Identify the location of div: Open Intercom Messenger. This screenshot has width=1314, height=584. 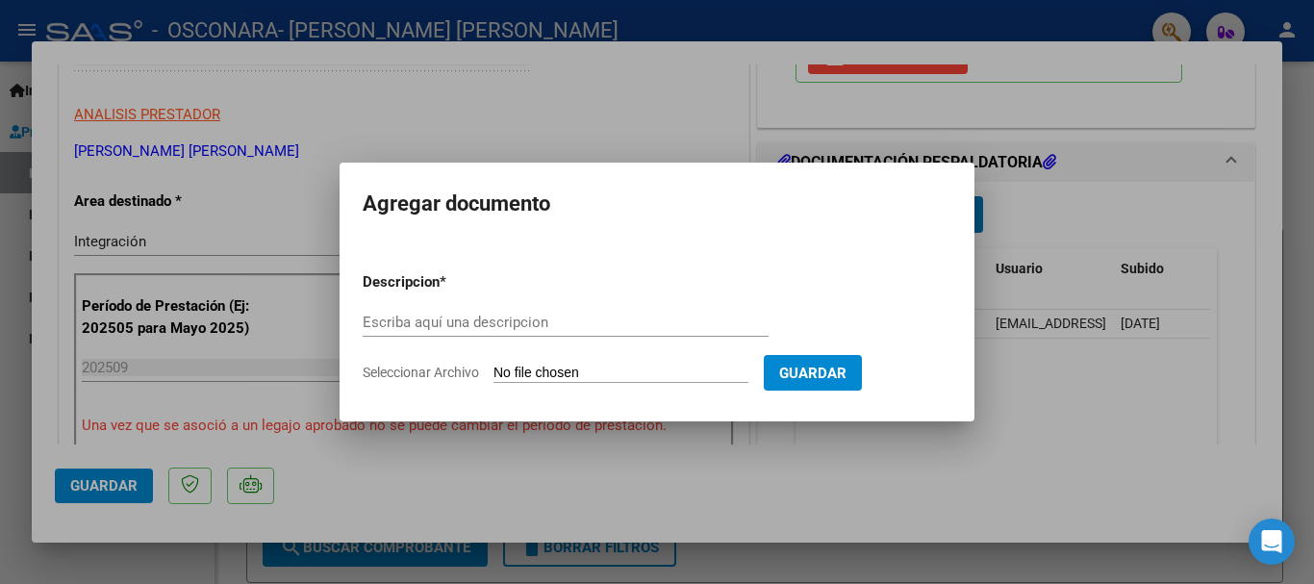
(1271, 541).